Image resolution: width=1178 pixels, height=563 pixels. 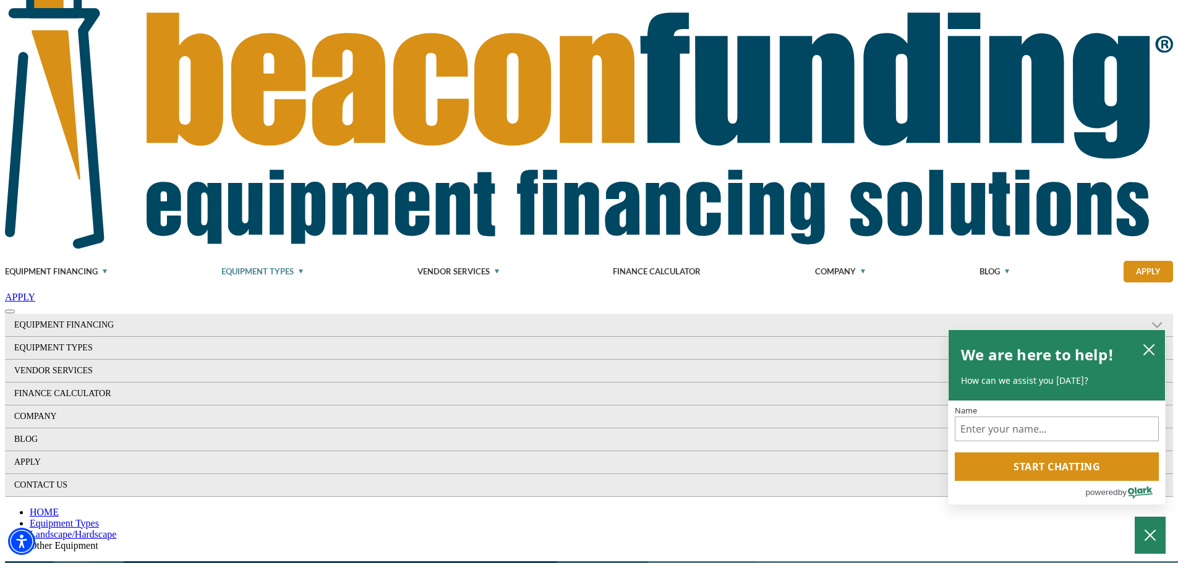 I want to click on a: HOME, so click(x=44, y=512).